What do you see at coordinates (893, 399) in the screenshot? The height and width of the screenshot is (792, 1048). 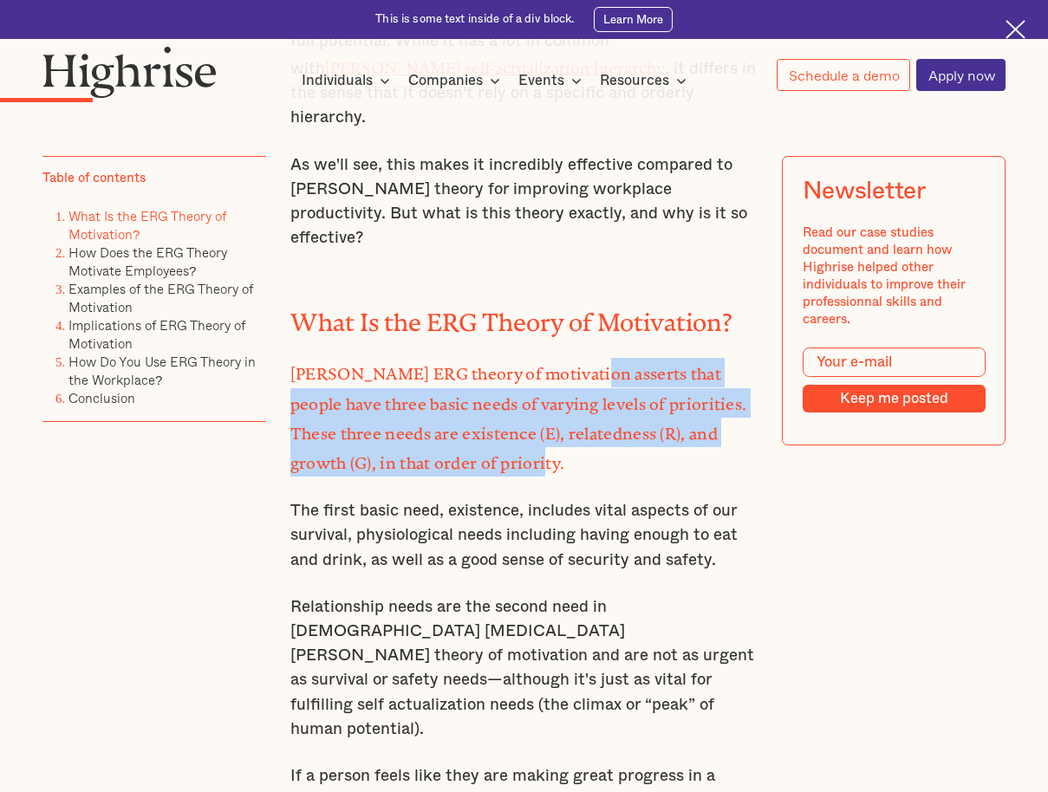 I see `input: Keep me posted` at bounding box center [893, 399].